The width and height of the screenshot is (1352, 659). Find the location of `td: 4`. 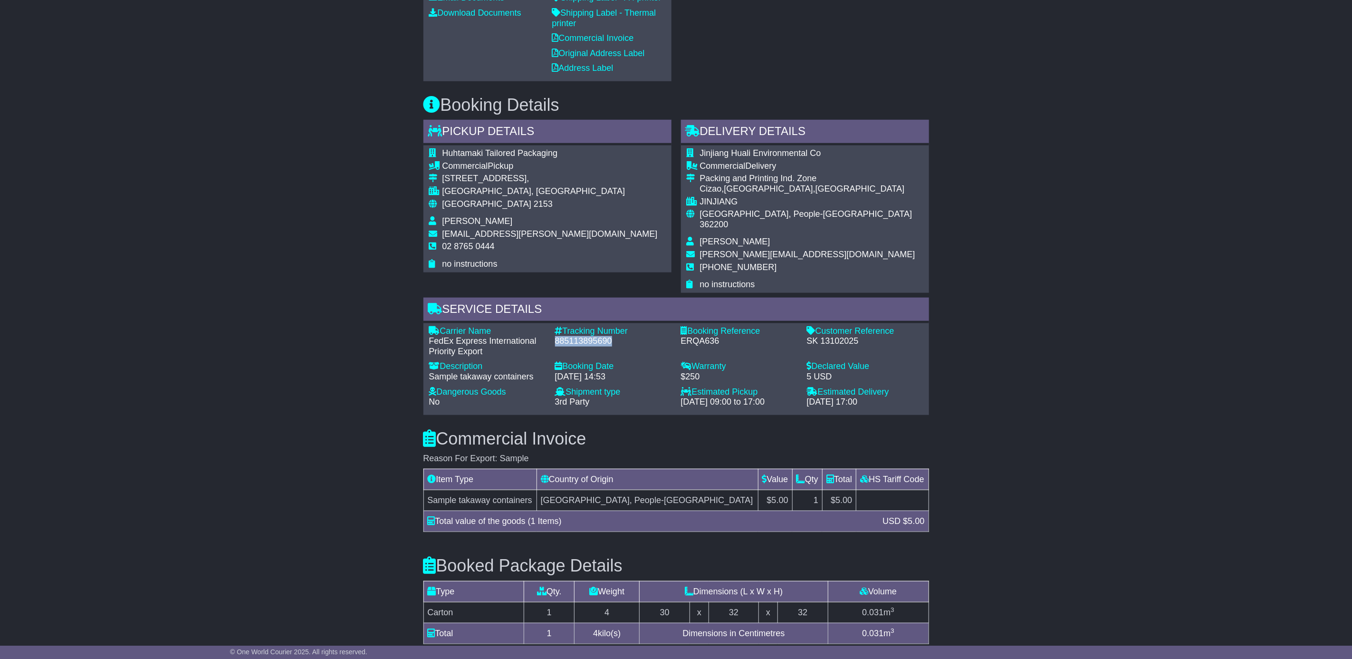

td: 4 is located at coordinates (607, 612).